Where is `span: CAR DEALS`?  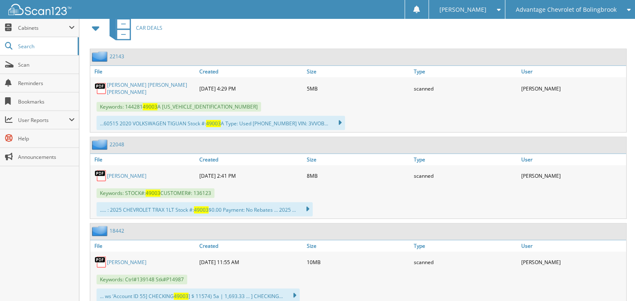 span: CAR DEALS is located at coordinates (149, 28).